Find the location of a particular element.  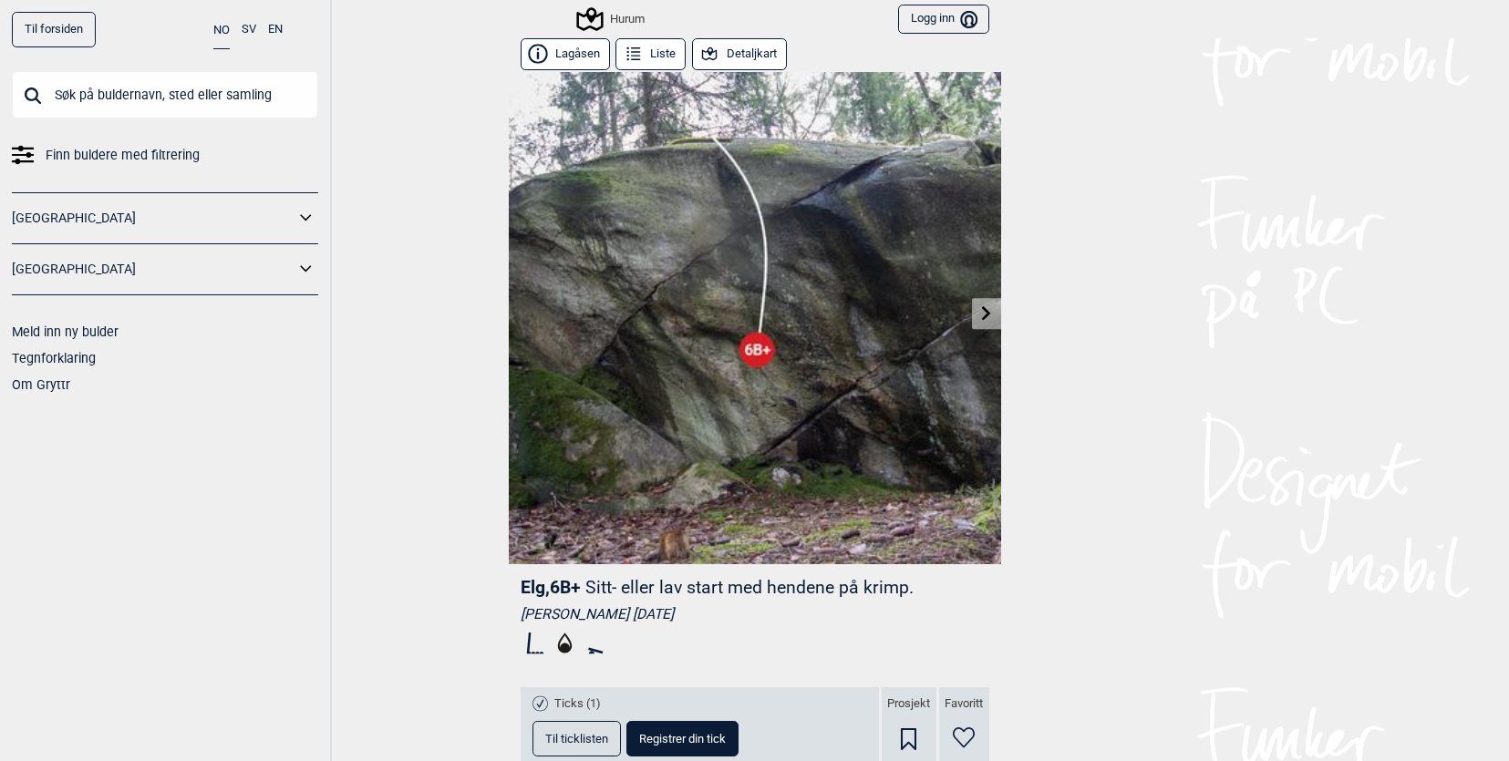

a: Meld inn ny bulder is located at coordinates (65, 332).